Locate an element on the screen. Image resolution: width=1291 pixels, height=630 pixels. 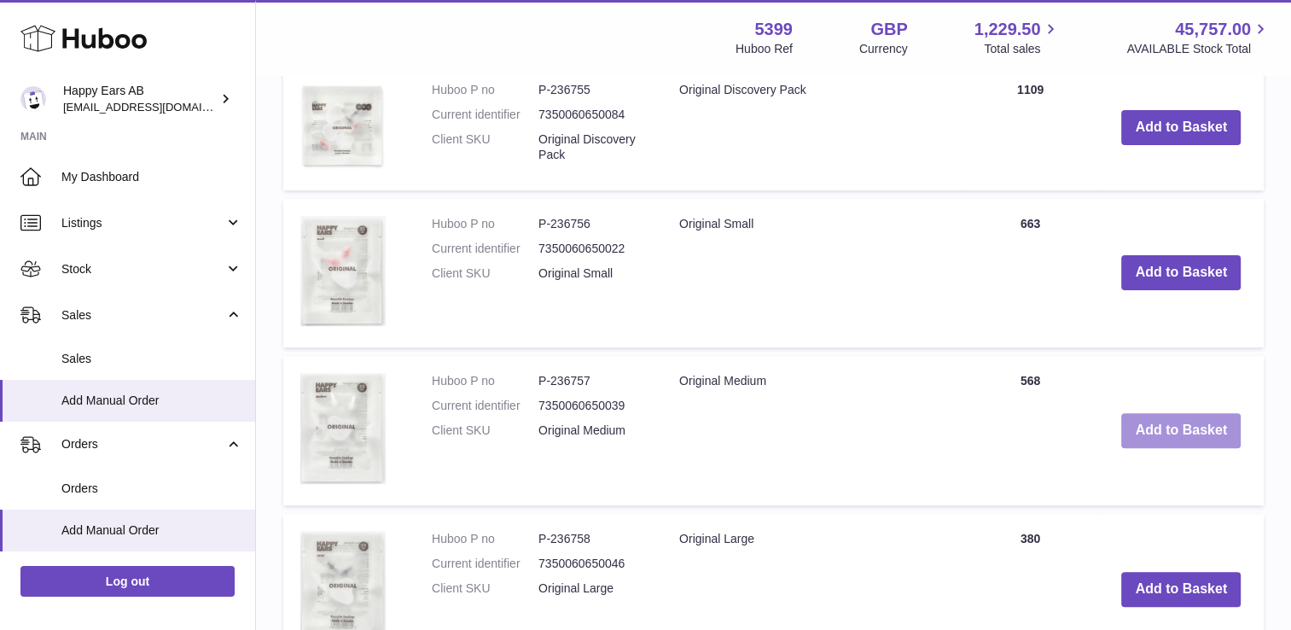
dd: 7350060650039 is located at coordinates (591, 405).